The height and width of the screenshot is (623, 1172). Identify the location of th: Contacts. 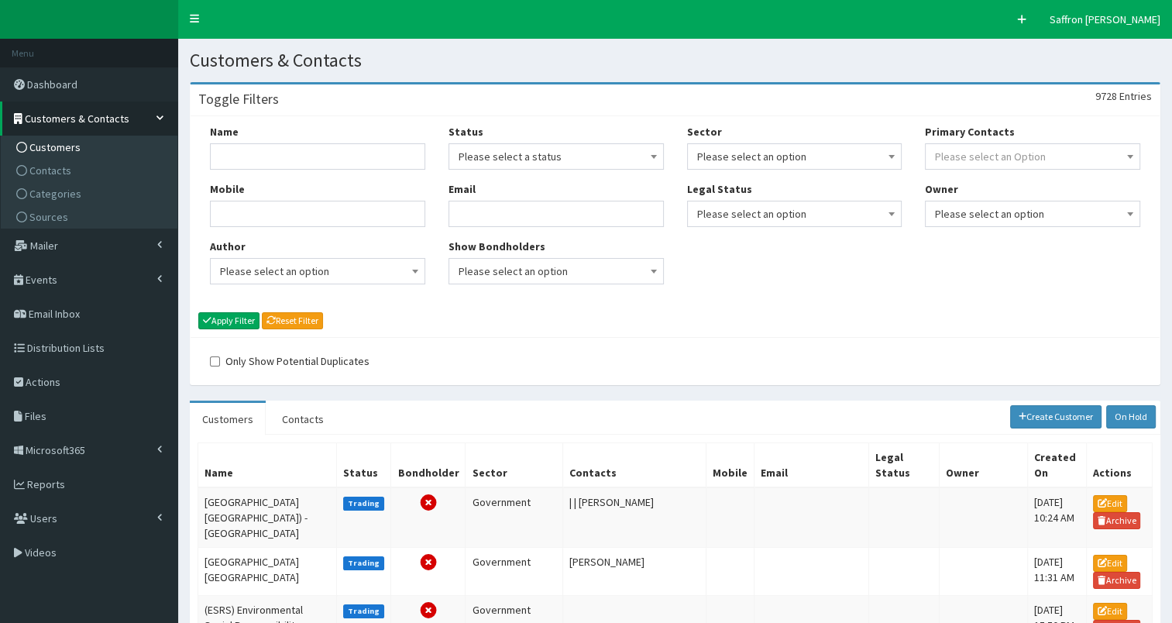
(634, 465).